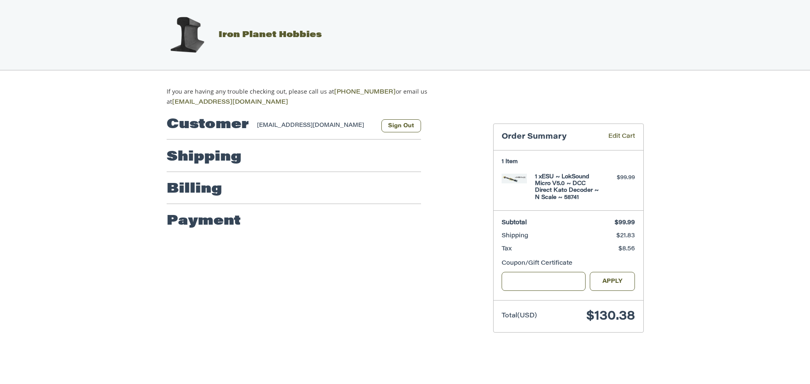  What do you see at coordinates (187, 35) in the screenshot?
I see `img: Iron Planet Hobbies` at bounding box center [187, 35].